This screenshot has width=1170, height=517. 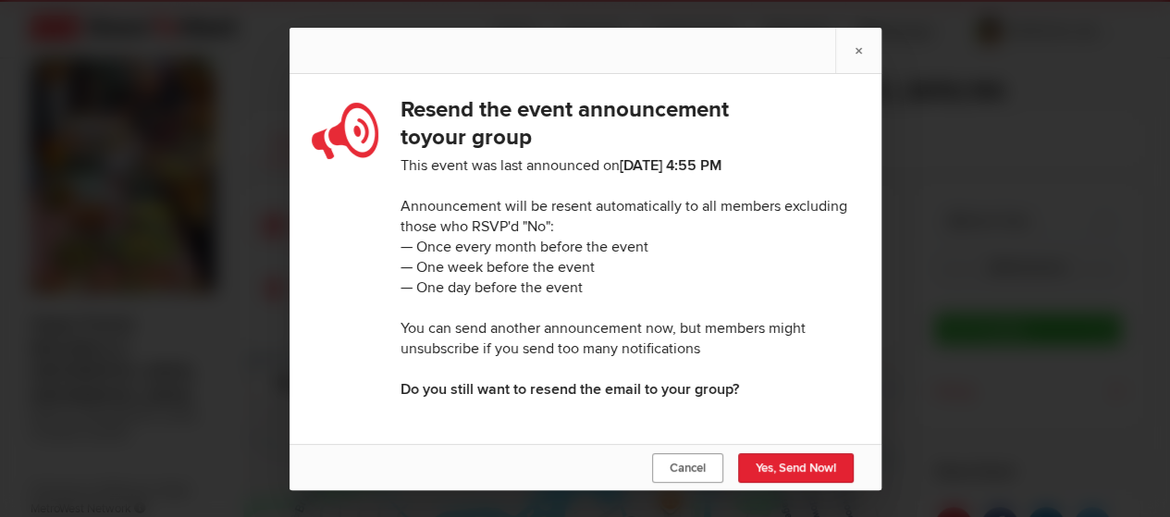 What do you see at coordinates (476, 137) in the screenshot?
I see `font: your group` at bounding box center [476, 137].